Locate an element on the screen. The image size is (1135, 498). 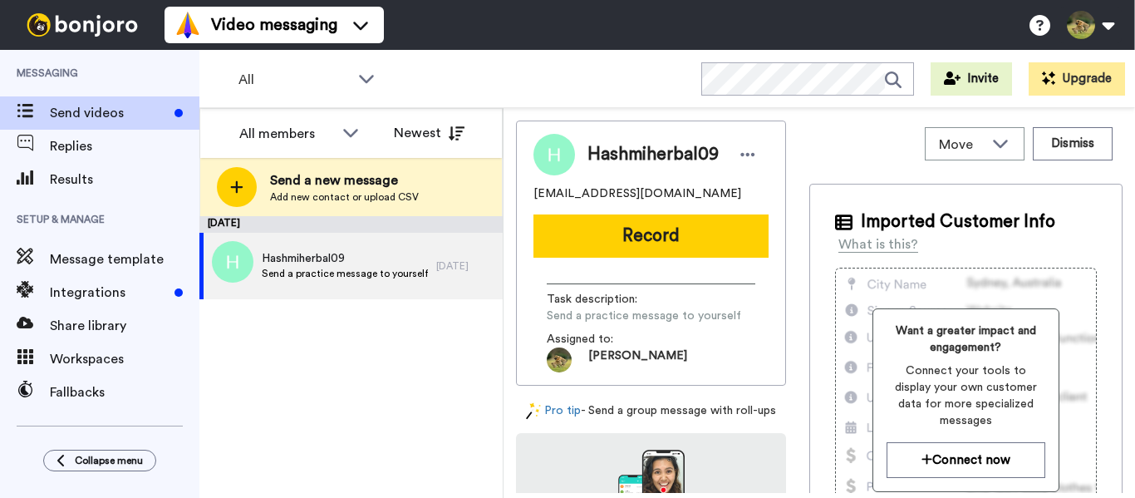
img: magic-wand.svg is located at coordinates (533, 410).